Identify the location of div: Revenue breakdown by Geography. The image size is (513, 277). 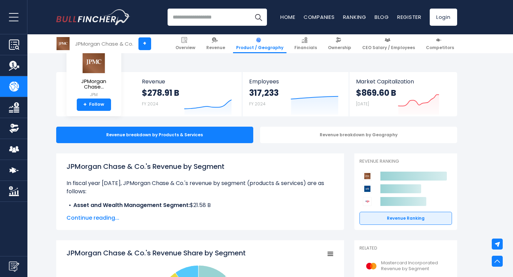
(359, 135).